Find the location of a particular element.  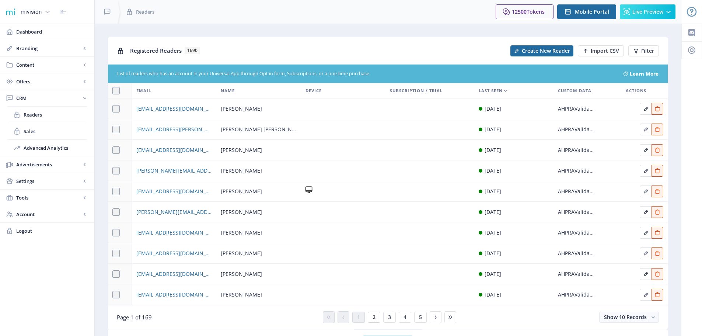

button: Filter is located at coordinates (643, 51).